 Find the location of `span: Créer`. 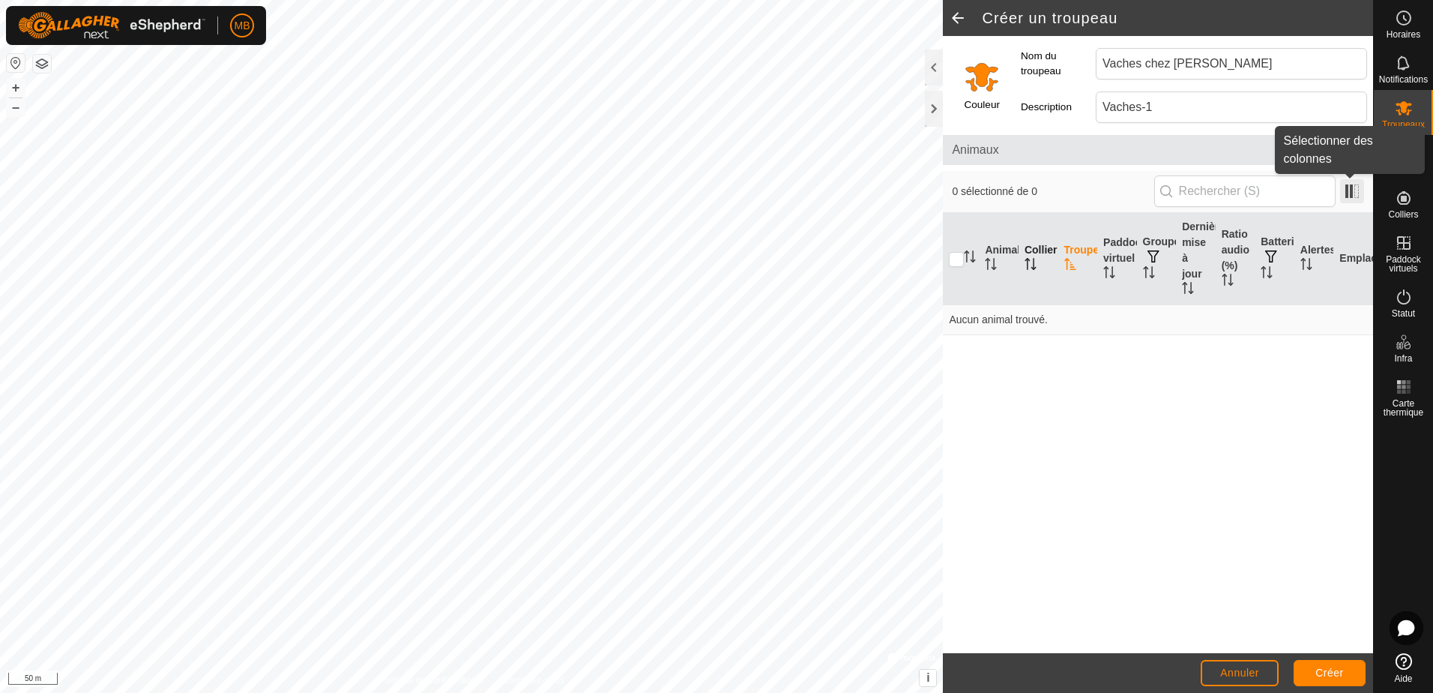

span: Créer is located at coordinates (1330, 672).